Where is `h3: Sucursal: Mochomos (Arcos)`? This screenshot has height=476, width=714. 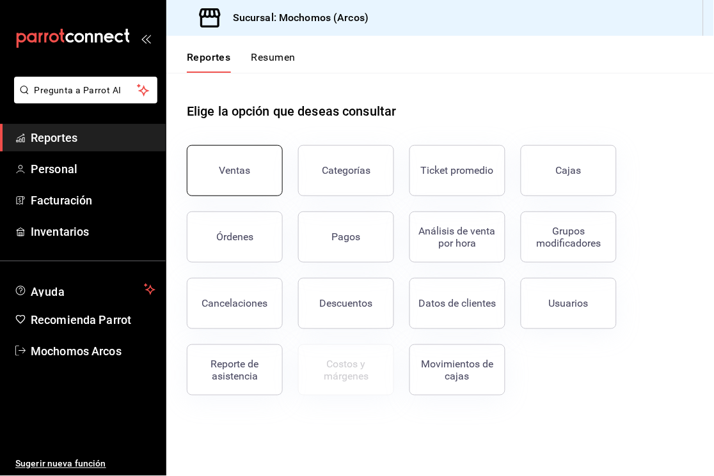 h3: Sucursal: Mochomos (Arcos) is located at coordinates (295, 18).